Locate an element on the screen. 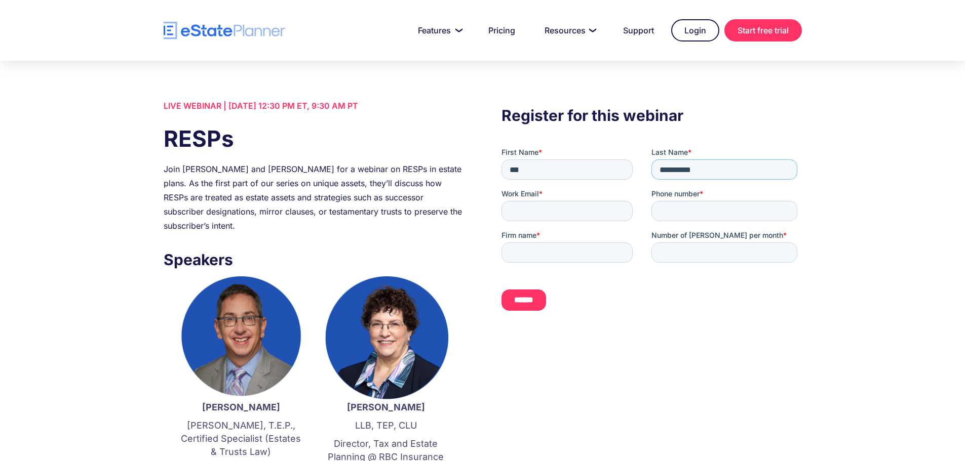 The width and height of the screenshot is (965, 461). h3: Register for this webinar is located at coordinates (651, 115).